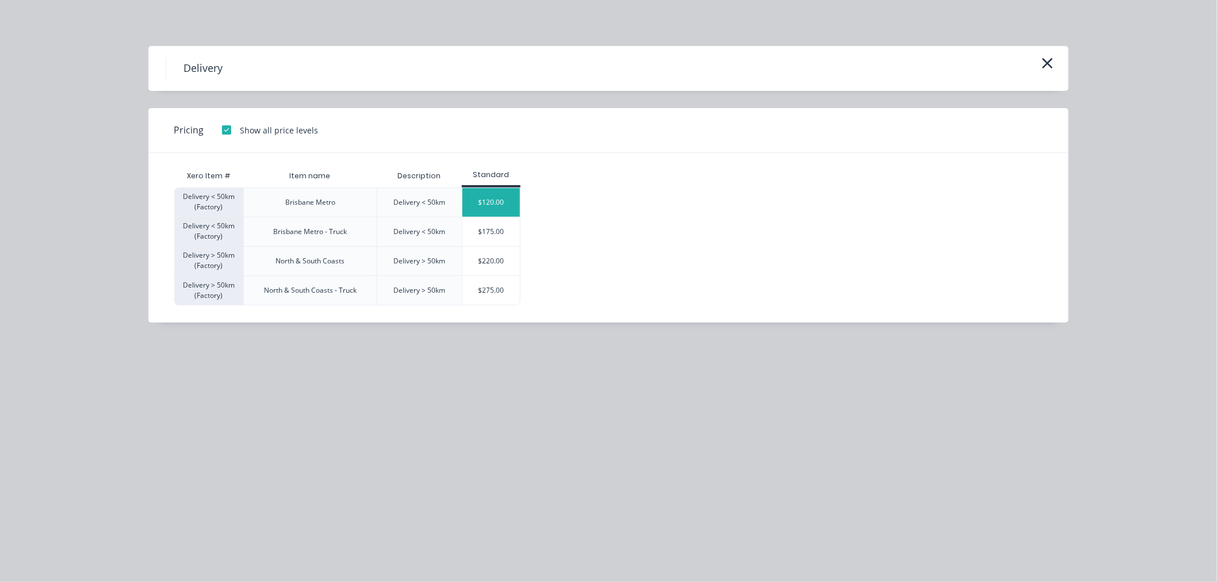 This screenshot has height=582, width=1217. I want to click on div: Item name, so click(310, 176).